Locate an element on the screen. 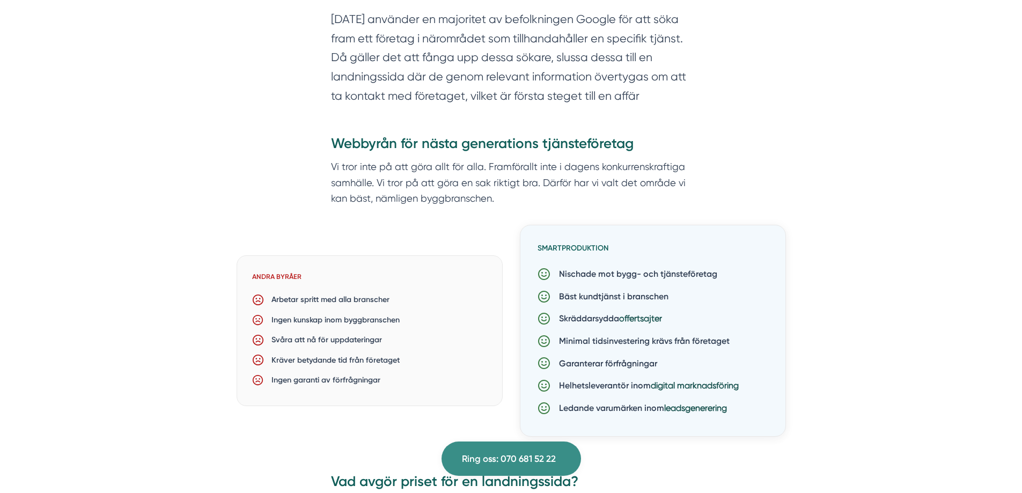 Image resolution: width=1022 pixels, height=493 pixels. h3: Webbyrån för nästa generations tjänsteföretag is located at coordinates (512, 147).